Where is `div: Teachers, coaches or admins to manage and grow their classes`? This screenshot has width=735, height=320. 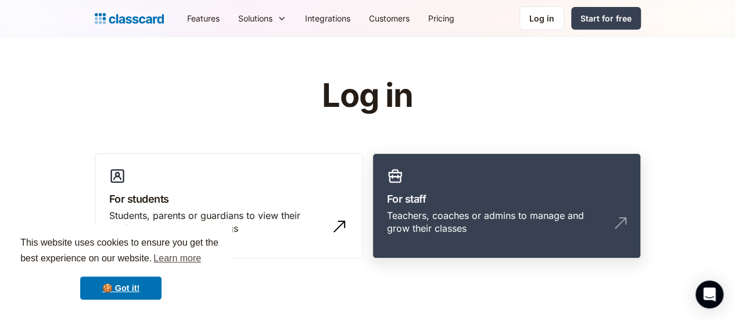 div: Teachers, coaches or admins to manage and grow their classes is located at coordinates (495, 222).